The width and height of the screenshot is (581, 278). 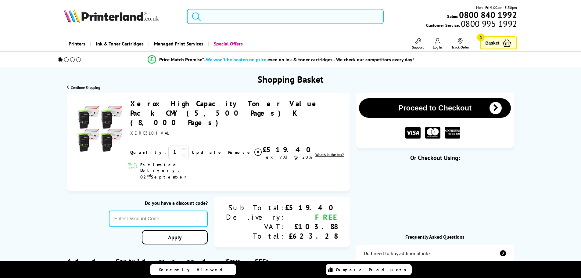 I want to click on b: 0800 840 1992, so click(x=488, y=15).